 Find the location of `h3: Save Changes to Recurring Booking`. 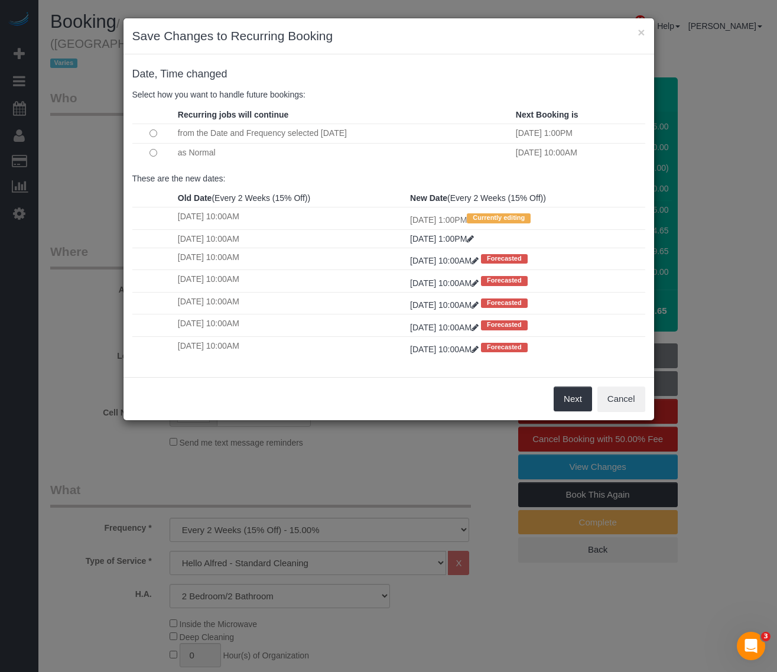

h3: Save Changes to Recurring Booking is located at coordinates (389, 36).